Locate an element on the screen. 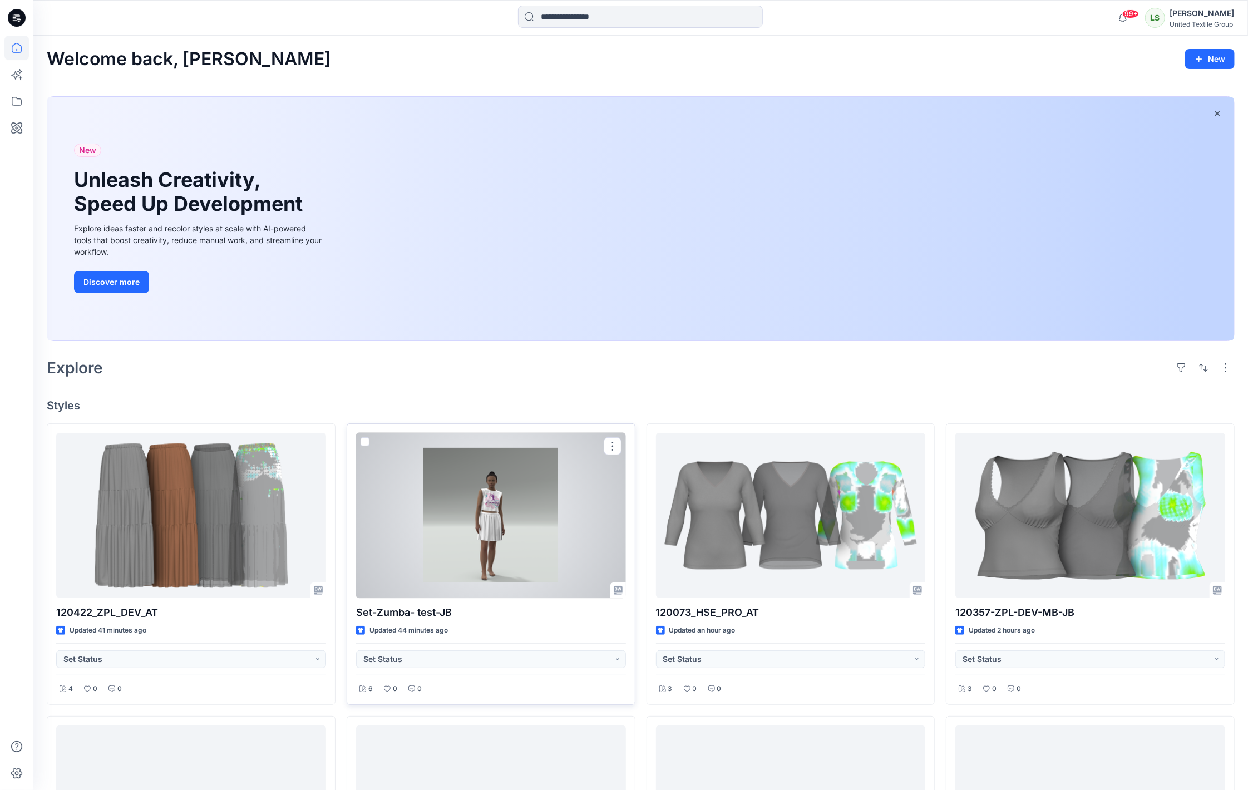 This screenshot has width=1248, height=790. p: Updated an hour ago is located at coordinates (702, 631).